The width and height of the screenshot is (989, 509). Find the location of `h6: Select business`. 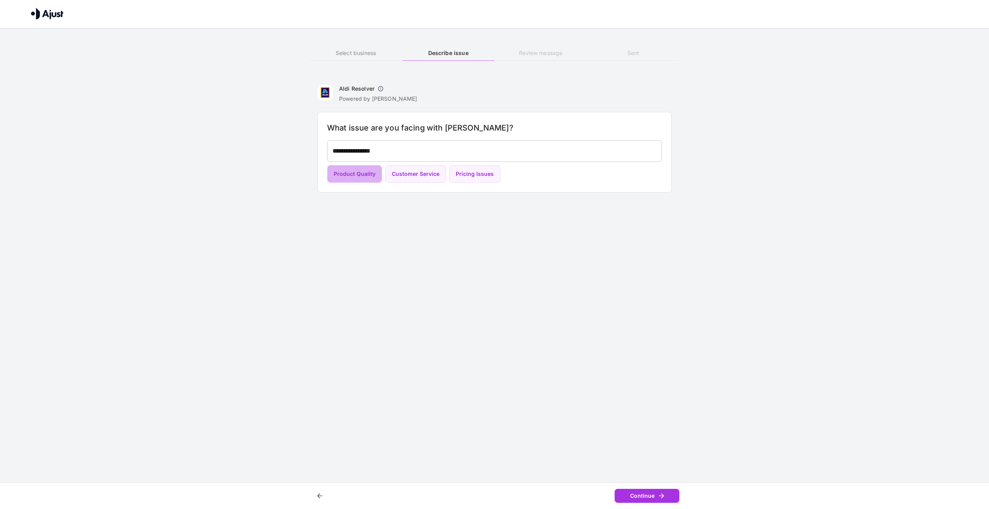

h6: Select business is located at coordinates (356, 53).